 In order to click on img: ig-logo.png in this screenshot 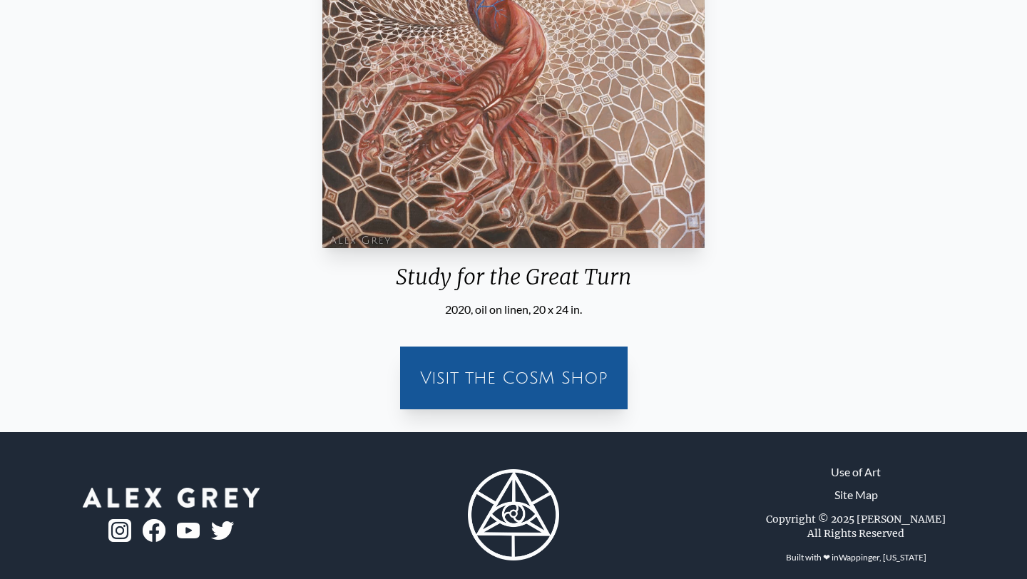, I will do `click(120, 530)`.